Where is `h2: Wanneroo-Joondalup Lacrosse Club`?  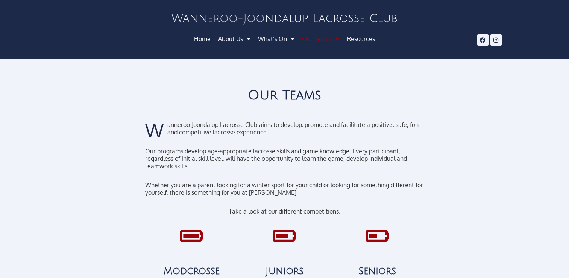
h2: Wanneroo-Joondalup Lacrosse Club is located at coordinates (285, 19).